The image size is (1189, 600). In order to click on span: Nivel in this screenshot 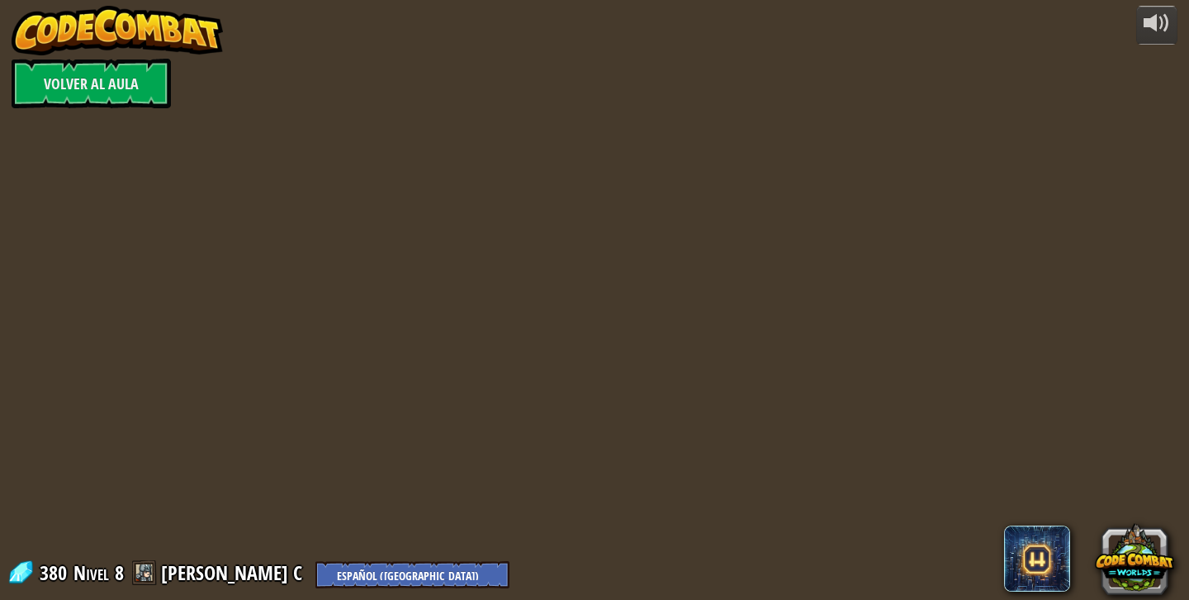, I will do `click(91, 572)`.